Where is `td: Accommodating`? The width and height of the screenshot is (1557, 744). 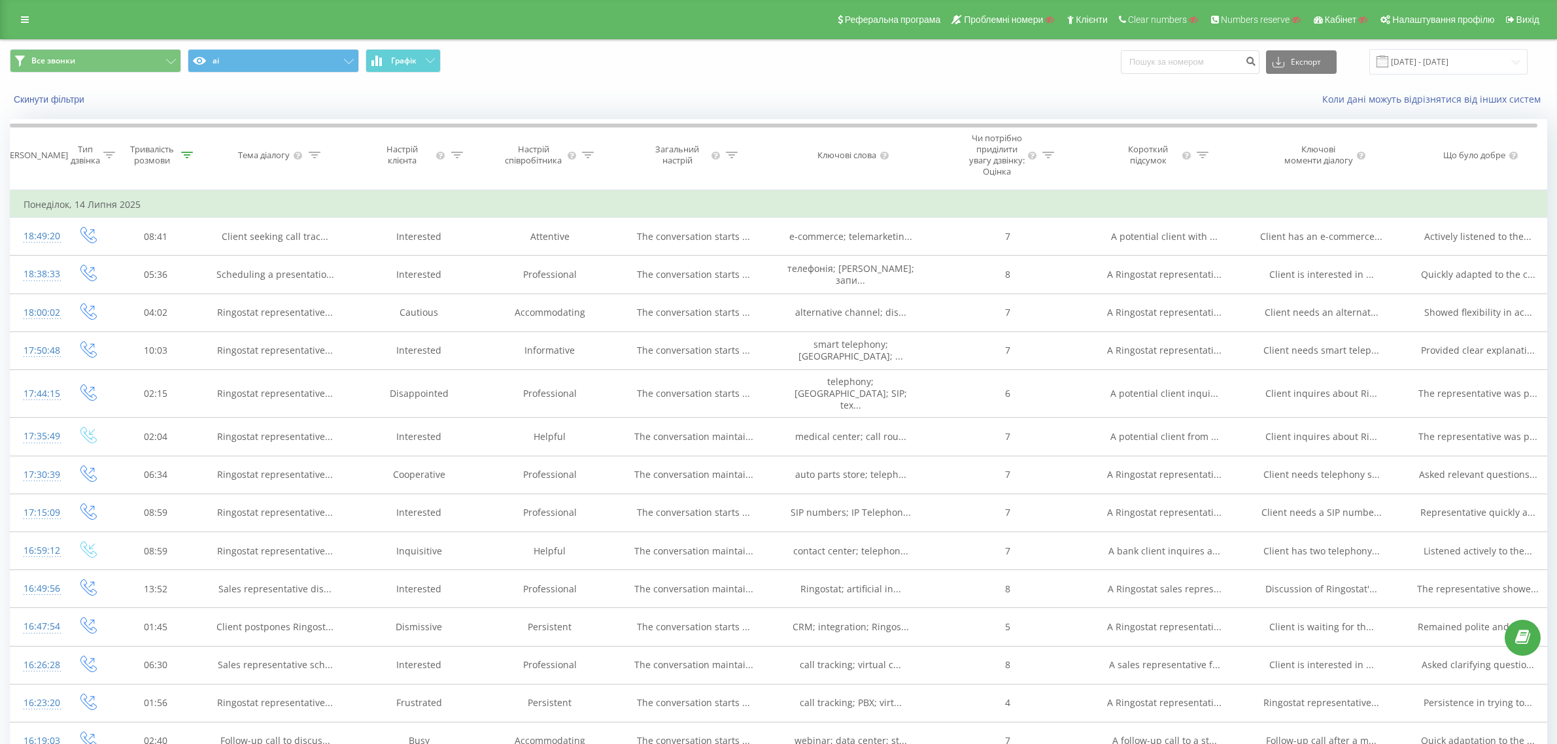 td: Accommodating is located at coordinates (550, 313).